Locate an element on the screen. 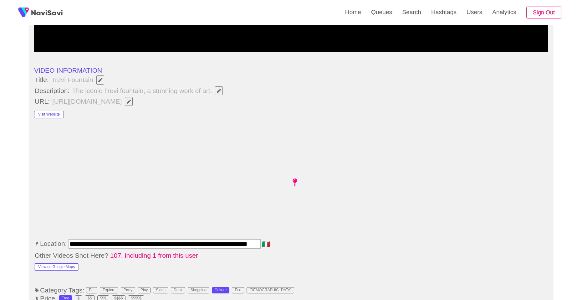 The image size is (582, 300). span: Category Tags: is located at coordinates (59, 290).